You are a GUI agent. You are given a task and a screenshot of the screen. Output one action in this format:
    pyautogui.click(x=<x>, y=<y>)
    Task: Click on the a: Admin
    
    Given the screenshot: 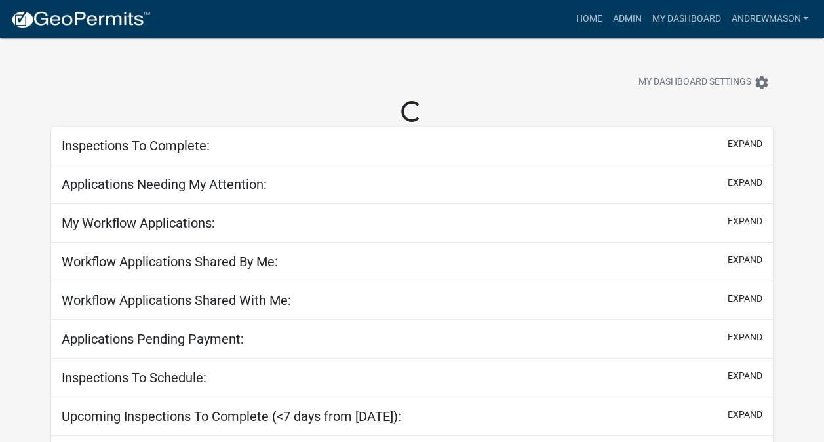 What is the action you would take?
    pyautogui.click(x=626, y=19)
    